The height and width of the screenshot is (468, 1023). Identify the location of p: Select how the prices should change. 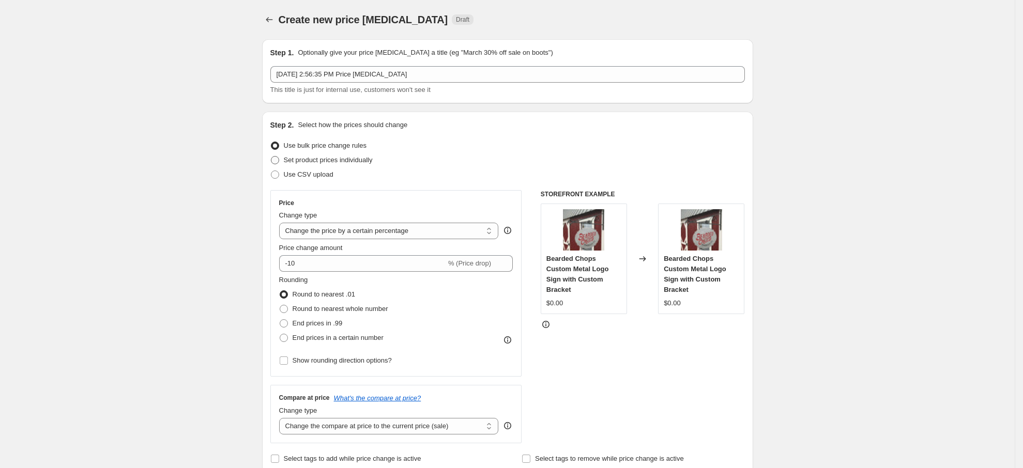
(353, 125).